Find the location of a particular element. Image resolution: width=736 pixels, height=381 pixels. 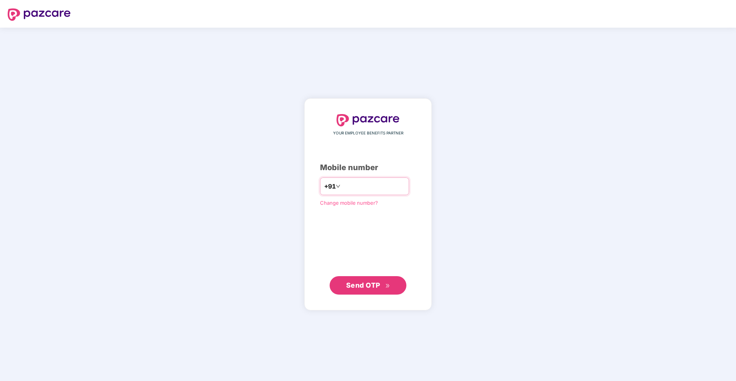

span: Change mobile number? is located at coordinates (349, 203).